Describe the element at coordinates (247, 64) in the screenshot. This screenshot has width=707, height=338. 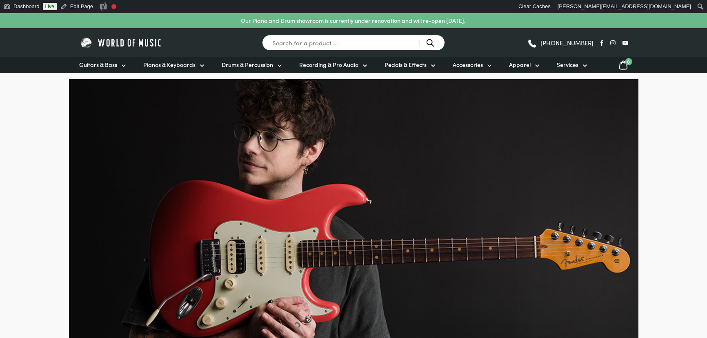
I see `span: Drums & Percussion` at that location.